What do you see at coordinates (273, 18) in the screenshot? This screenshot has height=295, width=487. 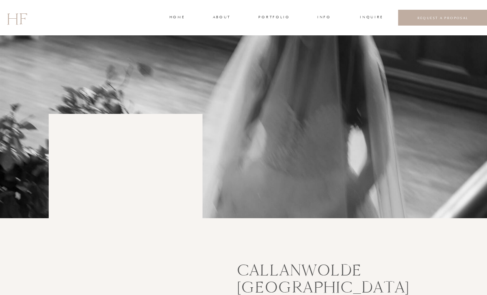 I see `a: portfolio` at bounding box center [273, 18].